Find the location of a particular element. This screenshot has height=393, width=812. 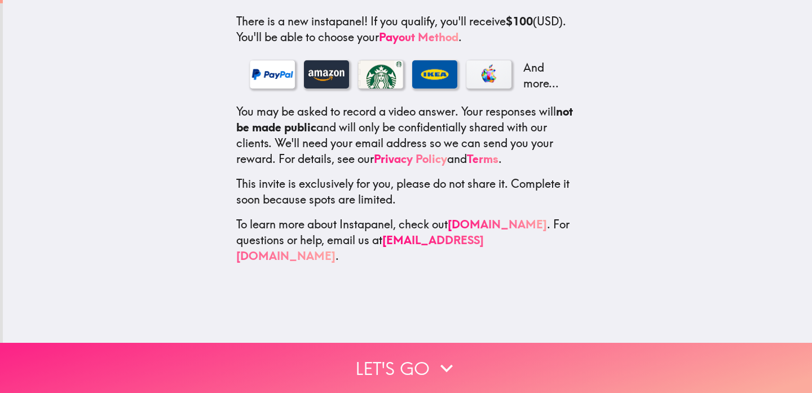

p: If you qualify, you'll receive (USD) . You'll be able to choose your . is located at coordinates (408, 29).